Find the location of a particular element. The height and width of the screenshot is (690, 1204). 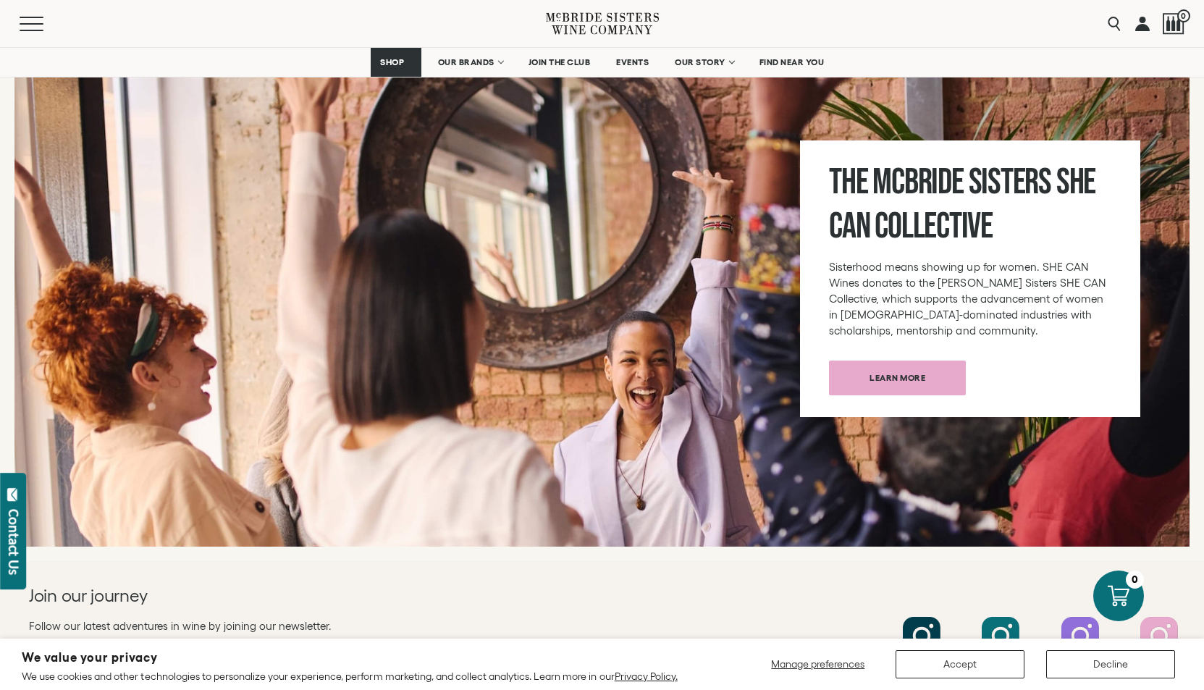

a: SHOP is located at coordinates (396, 62).